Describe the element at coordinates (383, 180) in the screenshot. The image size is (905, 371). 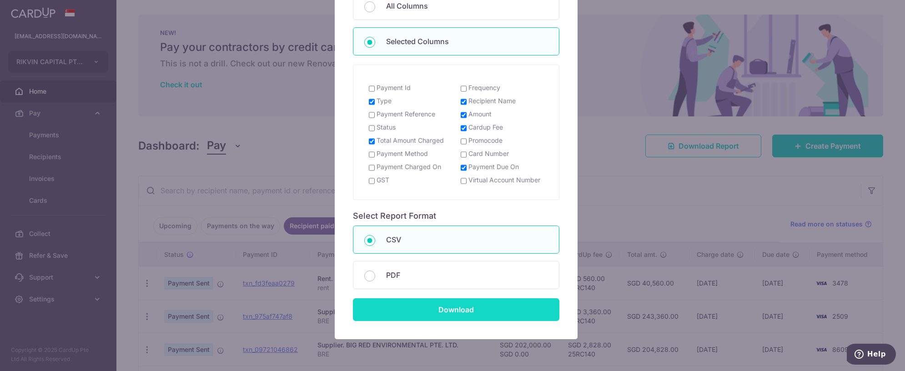
I see `label: GST` at that location.